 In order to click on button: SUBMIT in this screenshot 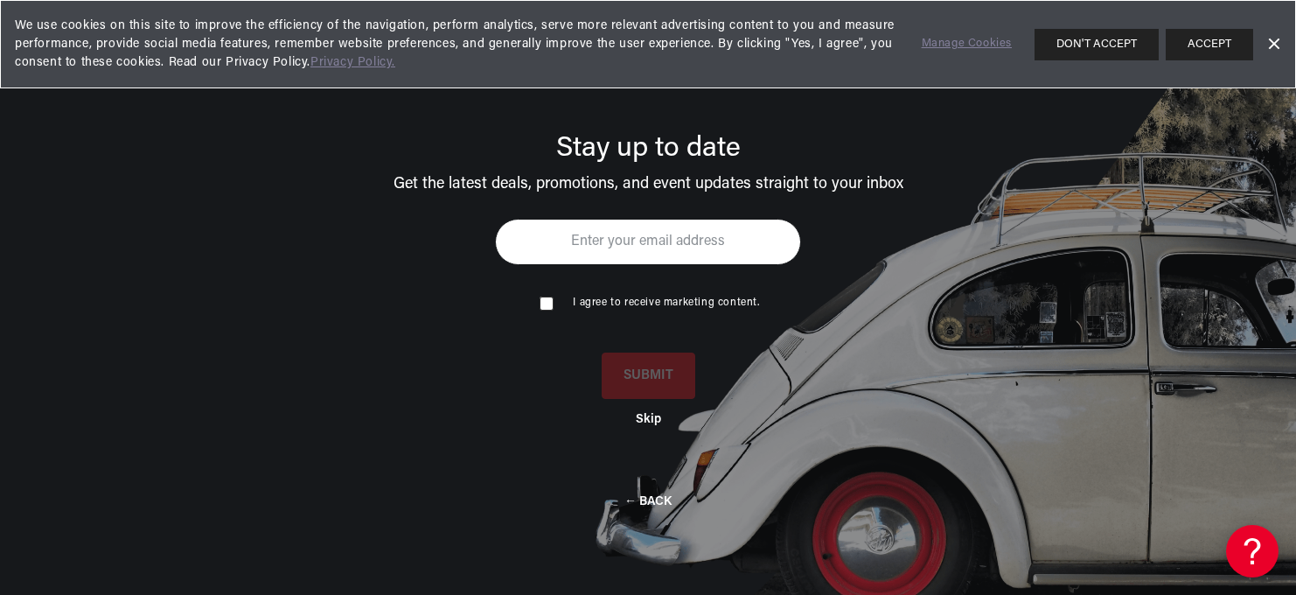, I will do `click(648, 375)`.